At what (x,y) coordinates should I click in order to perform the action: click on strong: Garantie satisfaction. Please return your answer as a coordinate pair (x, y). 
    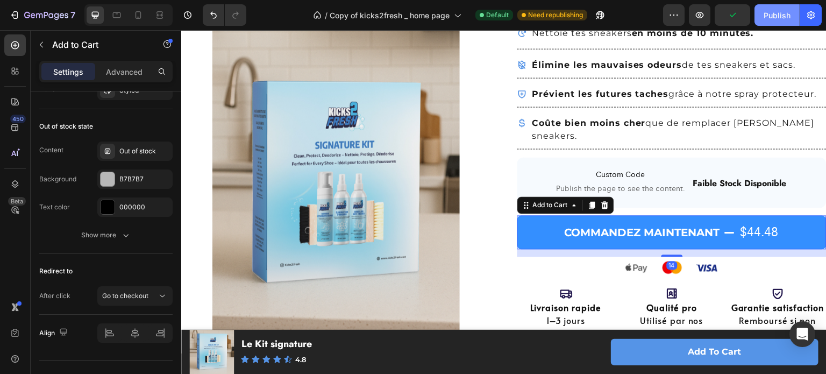
    Looking at the image, I should click on (596, 277).